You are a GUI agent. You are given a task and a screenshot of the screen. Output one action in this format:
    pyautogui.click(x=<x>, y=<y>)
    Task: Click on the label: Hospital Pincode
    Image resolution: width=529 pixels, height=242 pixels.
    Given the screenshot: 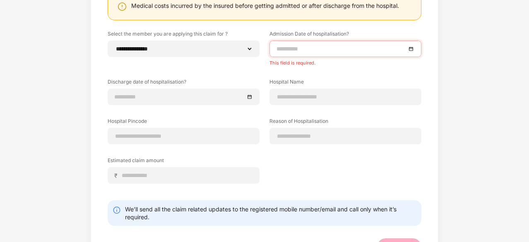 What is the action you would take?
    pyautogui.click(x=183, y=123)
    